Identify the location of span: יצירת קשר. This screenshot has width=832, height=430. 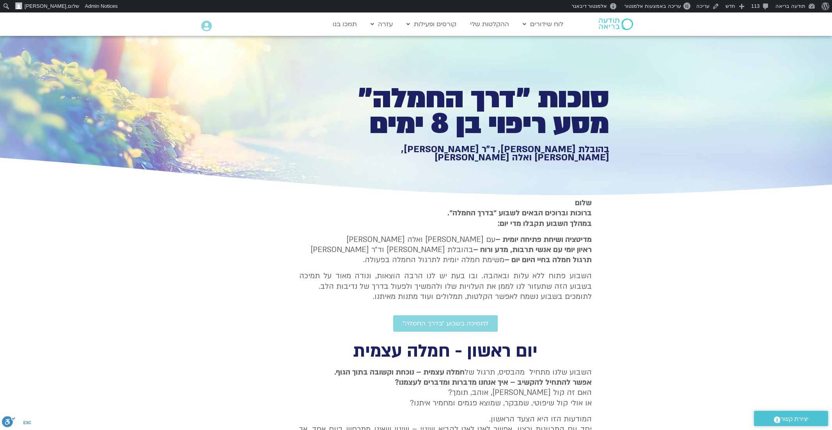
(795, 419).